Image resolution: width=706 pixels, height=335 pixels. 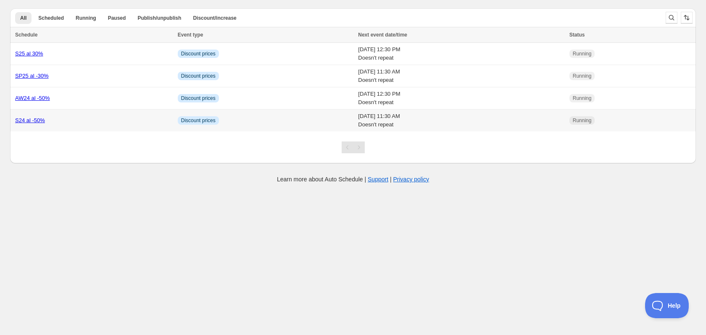 I want to click on span: Schedule, so click(x=26, y=35).